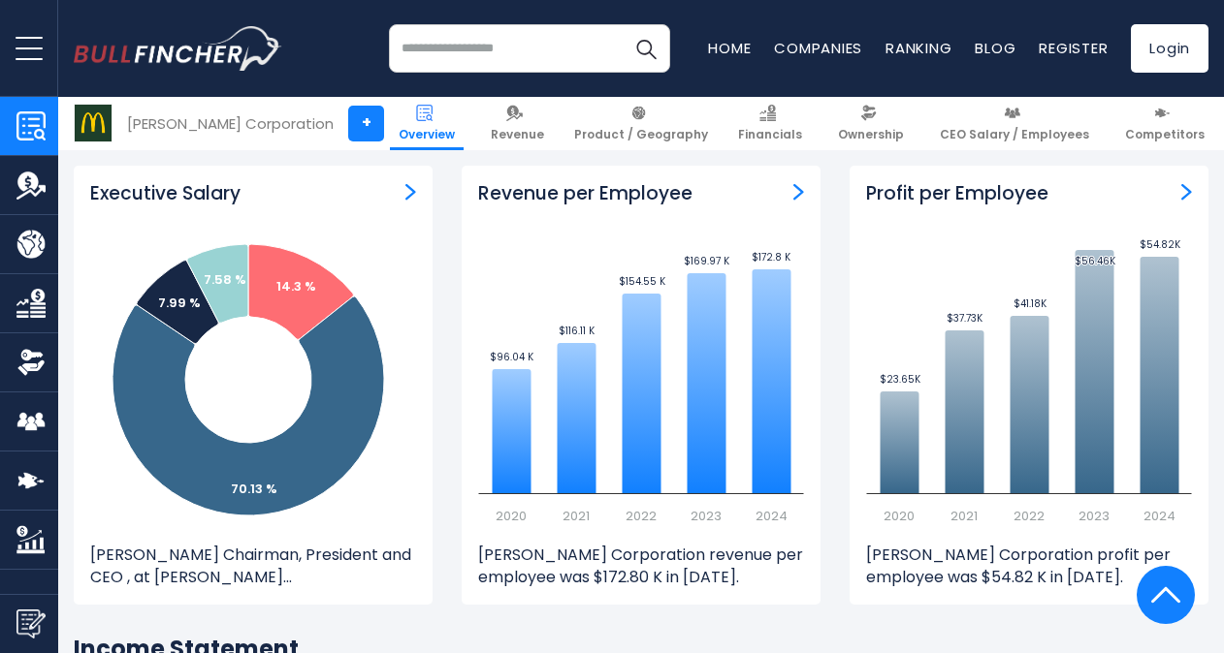  Describe the element at coordinates (1095, 261) in the screenshot. I see `text: $56.46K` at that location.